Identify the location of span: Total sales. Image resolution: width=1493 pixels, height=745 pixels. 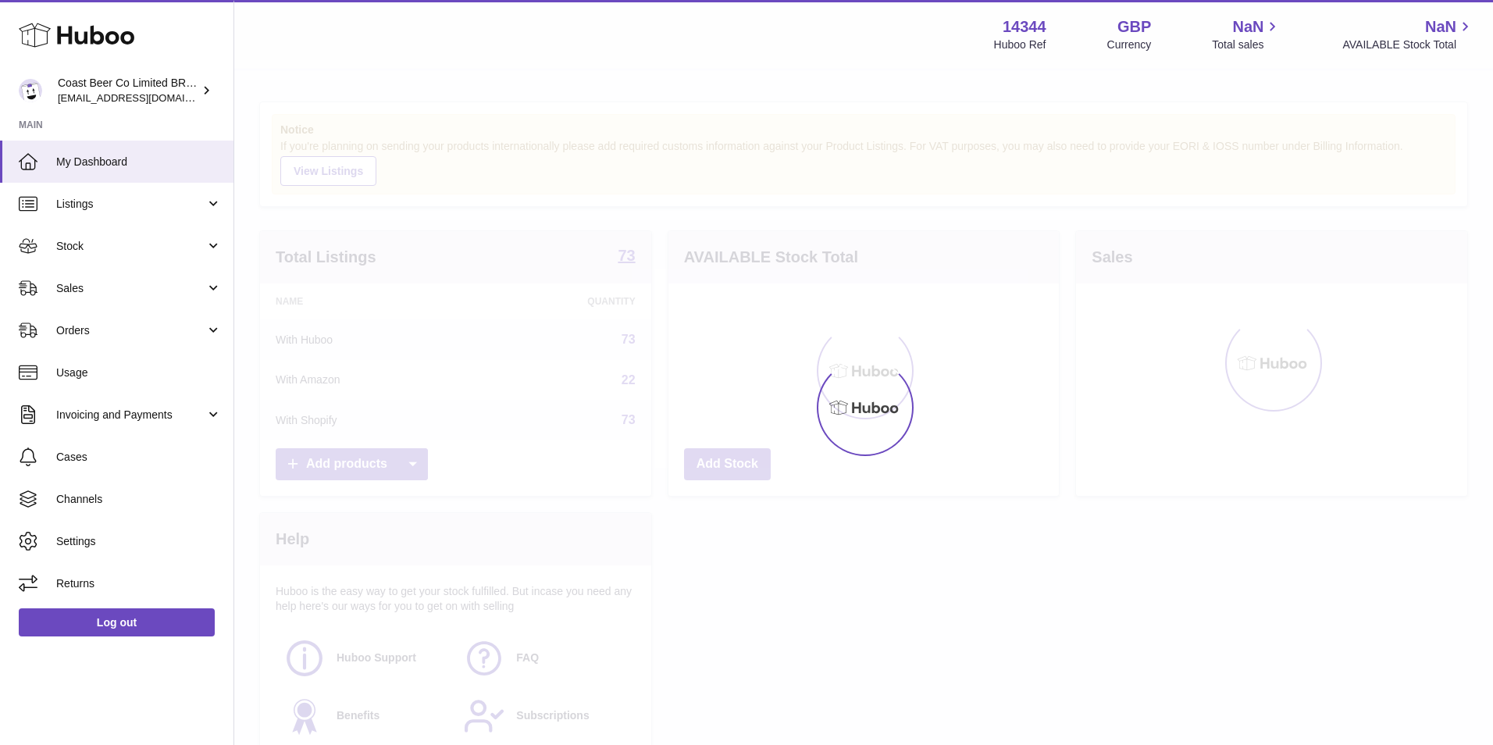
(1246, 45).